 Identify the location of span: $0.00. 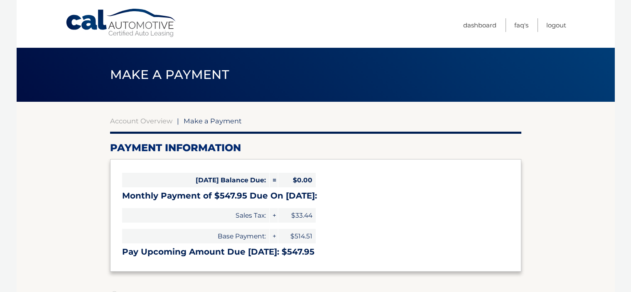
(297, 180).